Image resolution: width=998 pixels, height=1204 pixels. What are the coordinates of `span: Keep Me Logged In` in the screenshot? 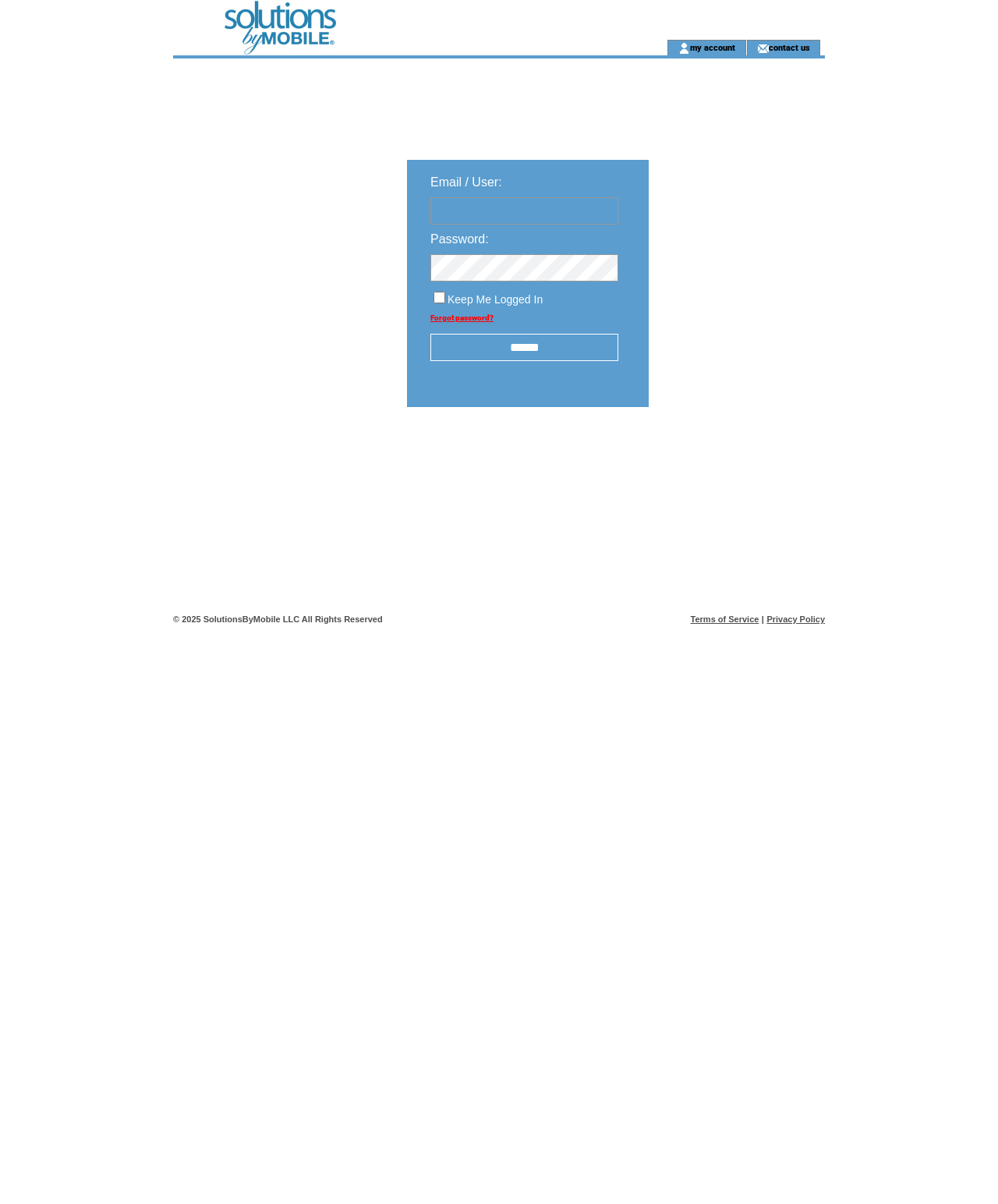 It's located at (495, 299).